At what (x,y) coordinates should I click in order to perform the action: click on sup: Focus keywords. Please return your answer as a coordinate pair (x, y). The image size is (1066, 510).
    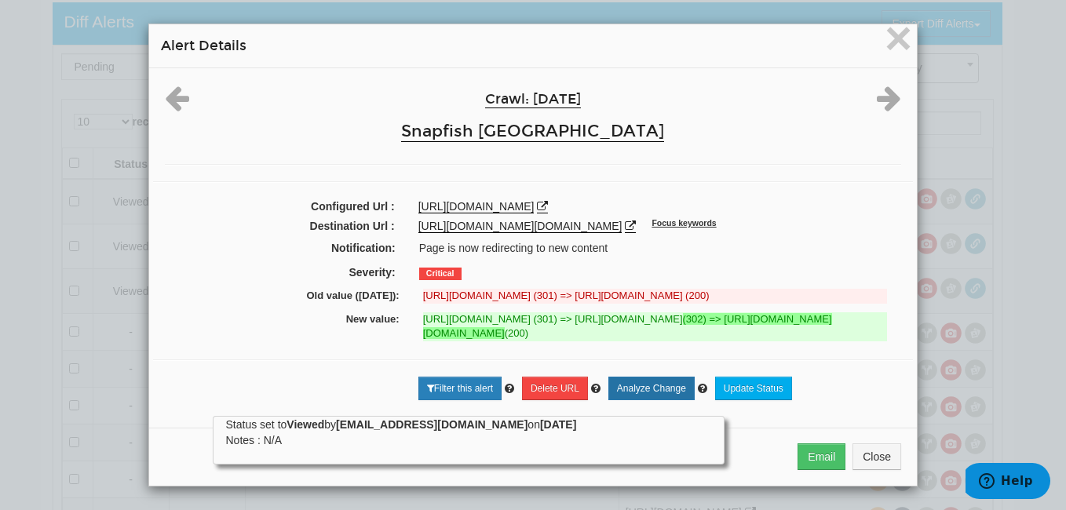
    Looking at the image, I should click on (684, 223).